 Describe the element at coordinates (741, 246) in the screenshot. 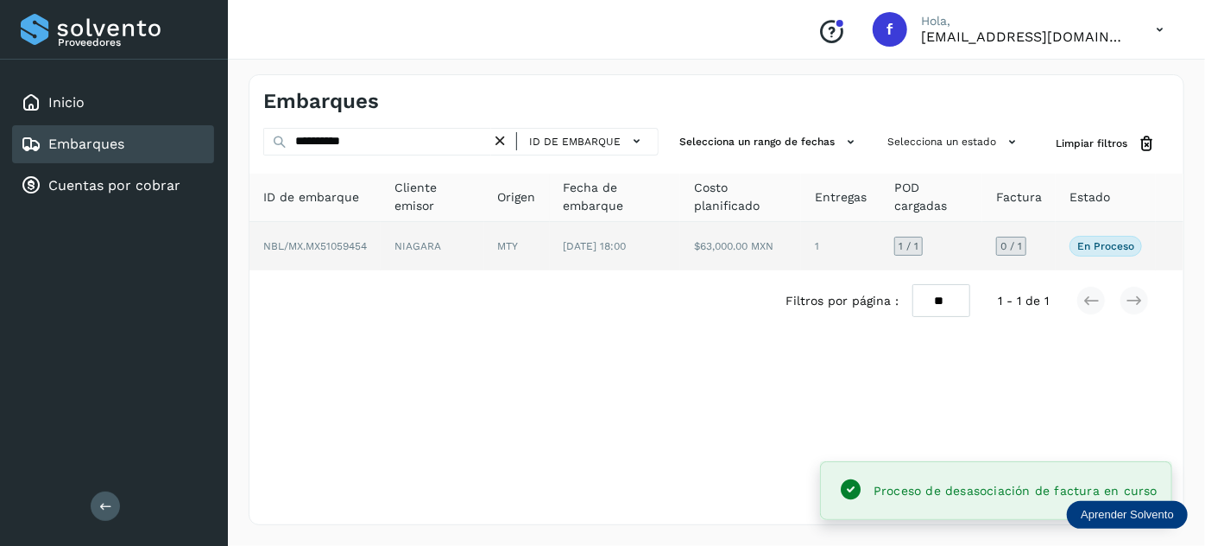

I see `td: $63,000.00 MXN` at that location.